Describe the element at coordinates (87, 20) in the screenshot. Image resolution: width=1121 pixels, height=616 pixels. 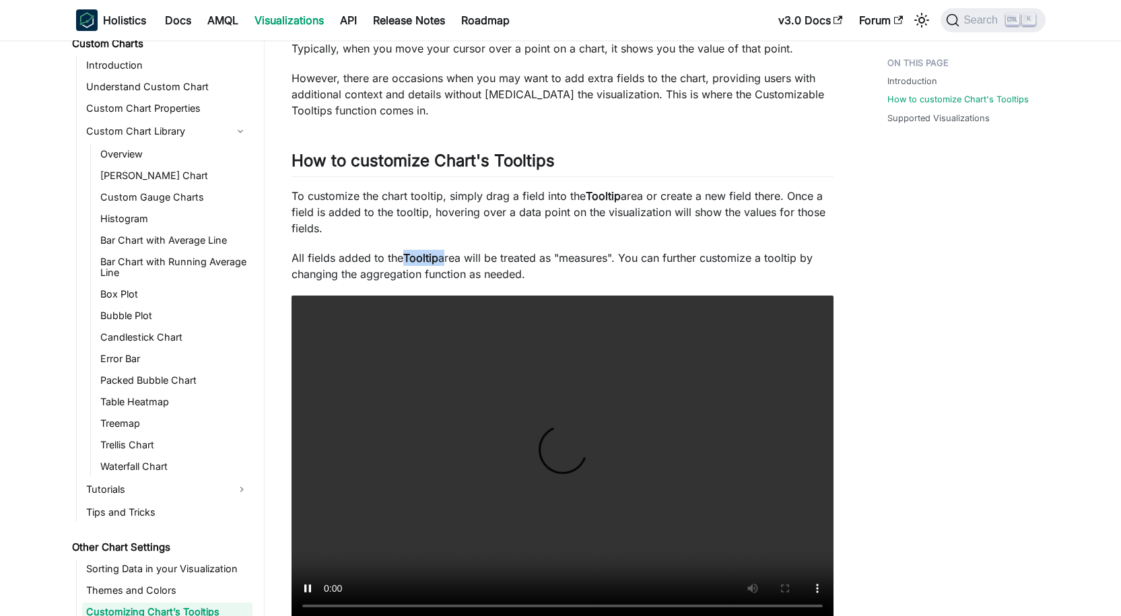
I see `img: Holistics` at that location.